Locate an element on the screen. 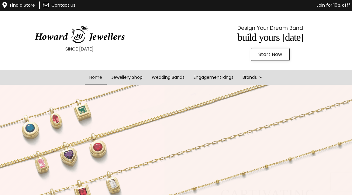 Image resolution: width=352 pixels, height=195 pixels. a: Jewellery Shop is located at coordinates (127, 77).